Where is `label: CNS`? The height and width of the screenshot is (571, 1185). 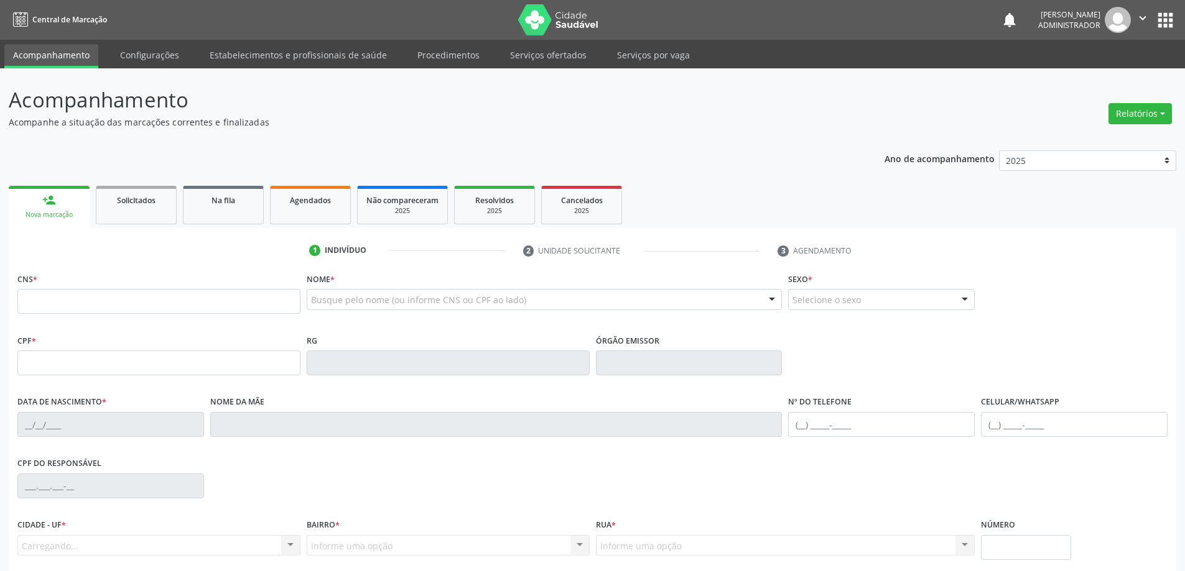
label: CNS is located at coordinates (27, 279).